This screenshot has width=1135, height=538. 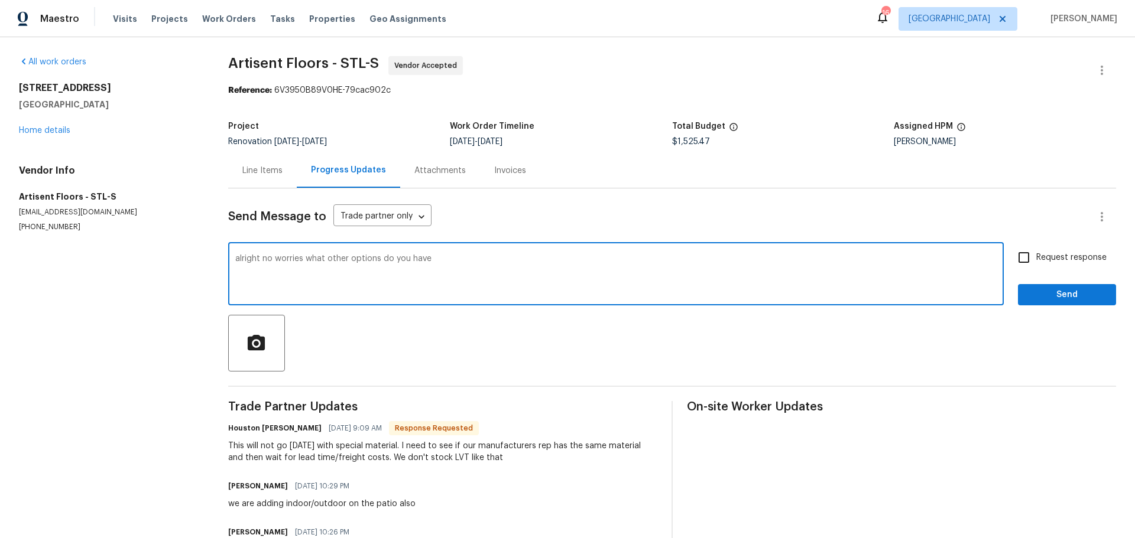 I want to click on span: Send Message to, so click(x=277, y=217).